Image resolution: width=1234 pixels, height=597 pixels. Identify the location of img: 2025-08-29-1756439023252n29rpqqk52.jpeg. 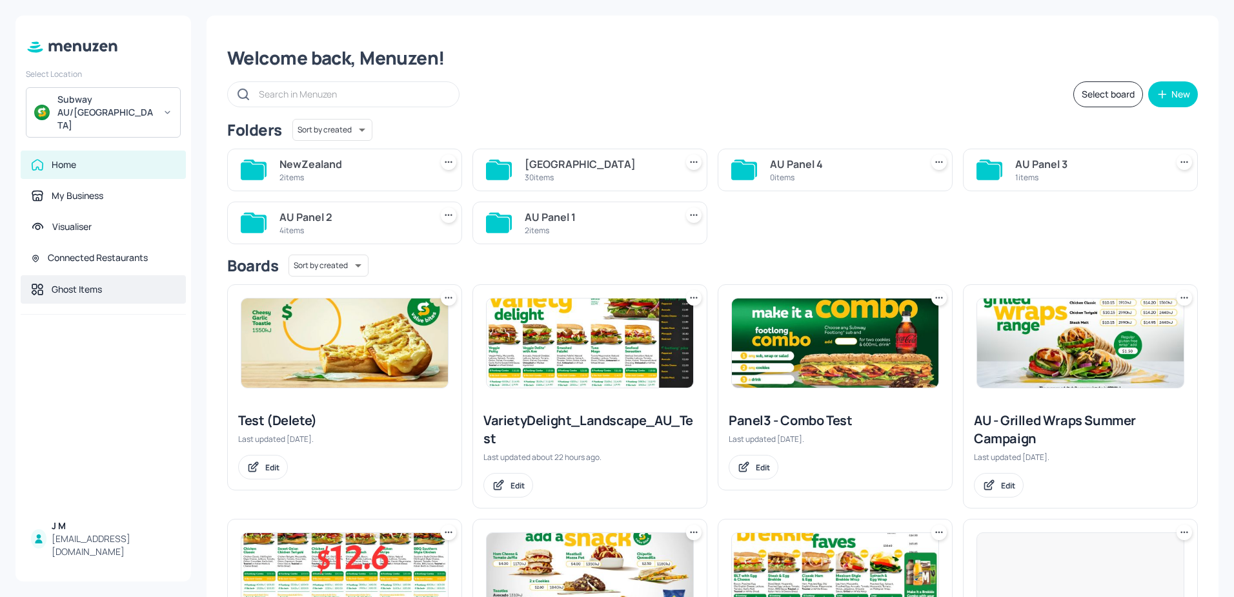
(590, 343).